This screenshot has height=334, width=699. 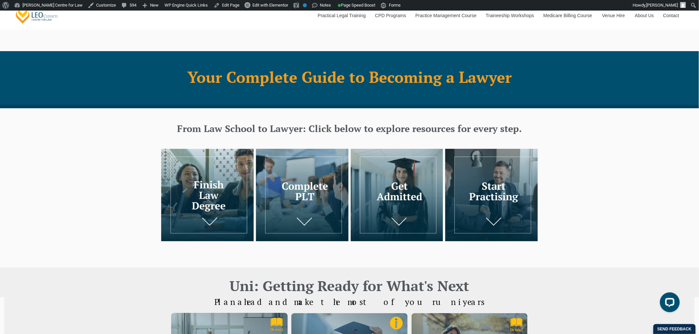 I want to click on span: Plan, so click(x=349, y=302).